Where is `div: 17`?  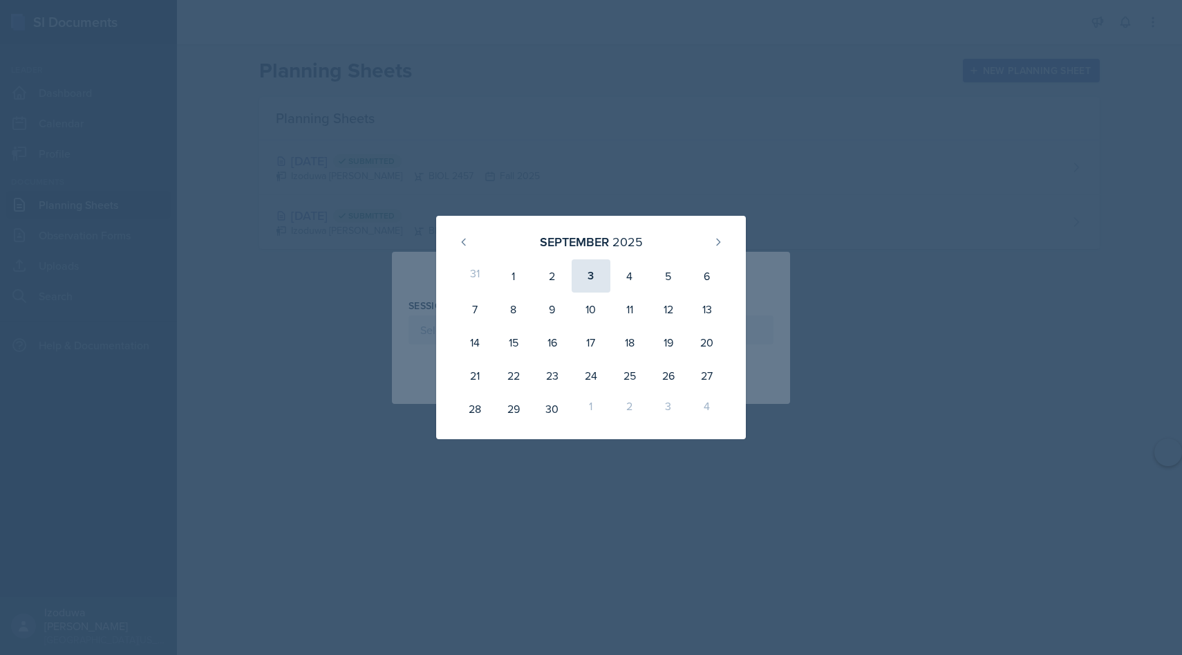 div: 17 is located at coordinates (591, 342).